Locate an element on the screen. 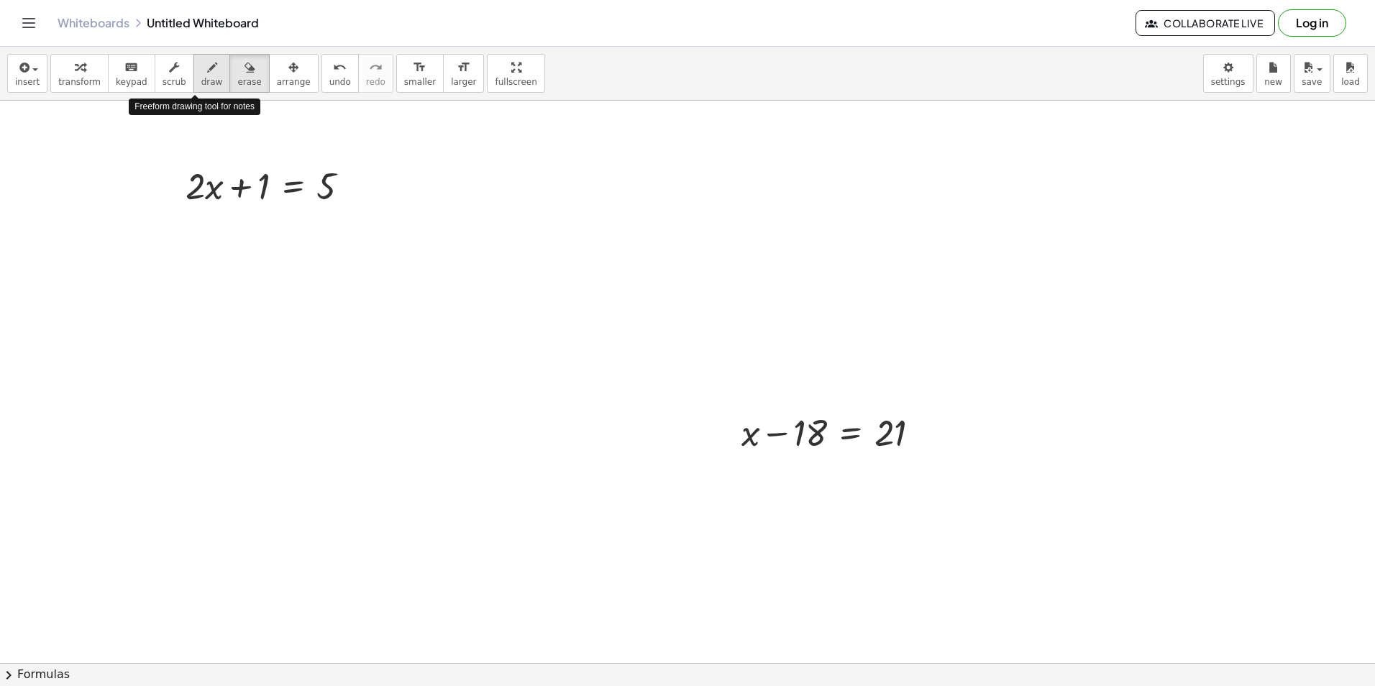 This screenshot has width=1375, height=686. span: transform is located at coordinates (79, 82).